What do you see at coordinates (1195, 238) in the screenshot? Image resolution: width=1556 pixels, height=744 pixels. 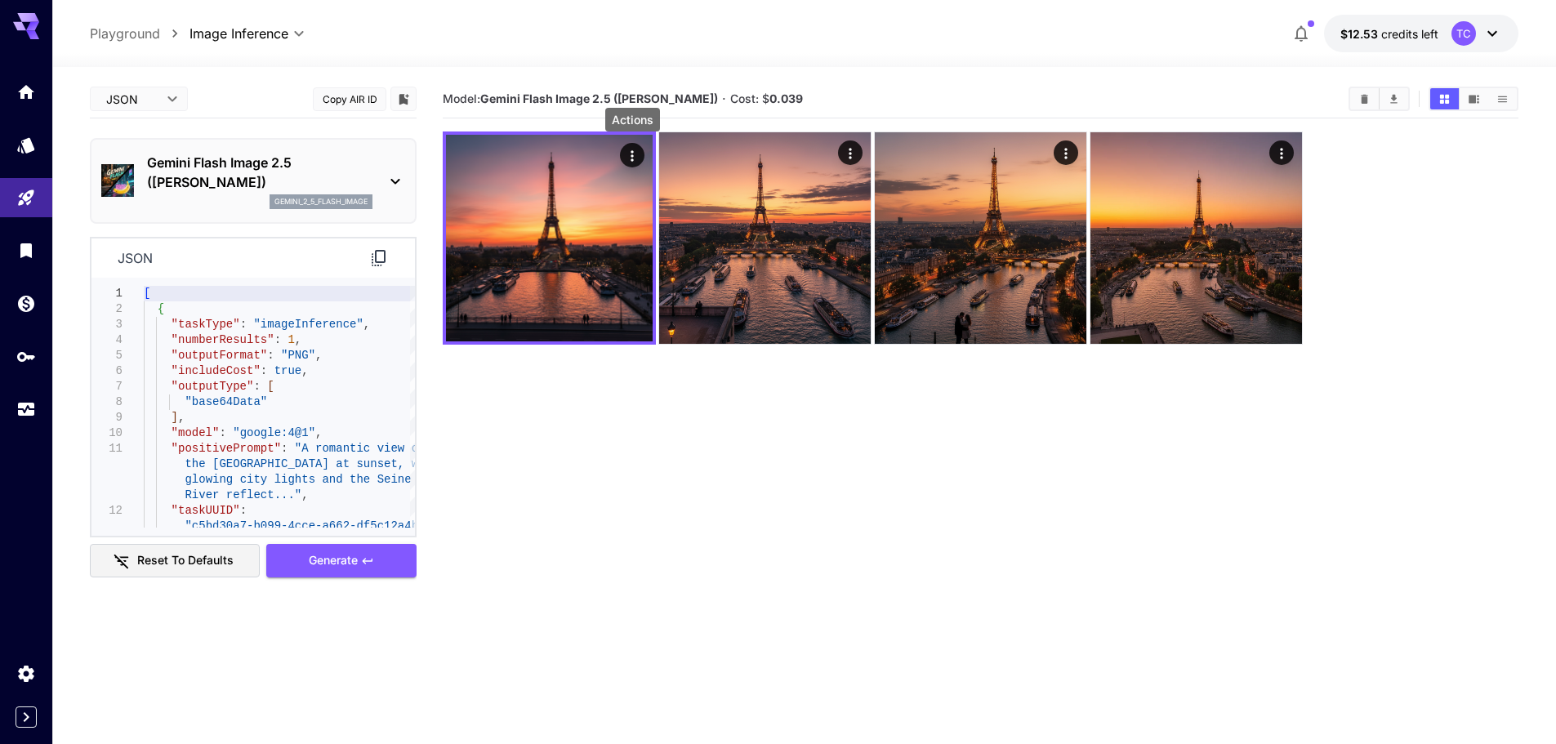 I see `img: CsAAAAA==` at bounding box center [1195, 238].